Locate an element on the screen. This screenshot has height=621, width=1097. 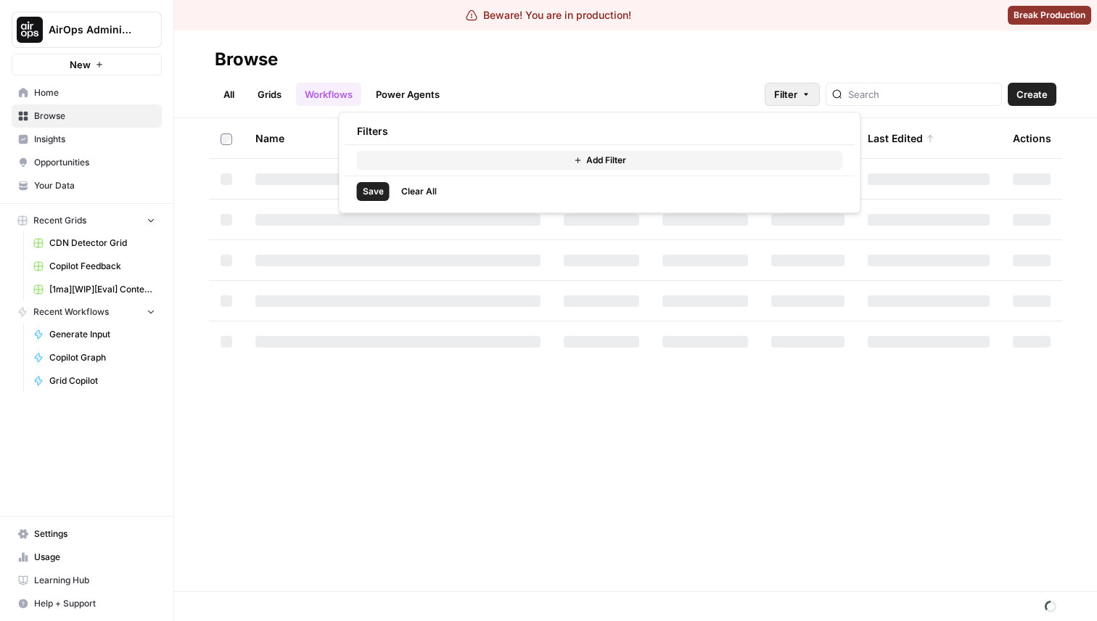
button: Workspace: AirOps Administrative is located at coordinates (86, 30).